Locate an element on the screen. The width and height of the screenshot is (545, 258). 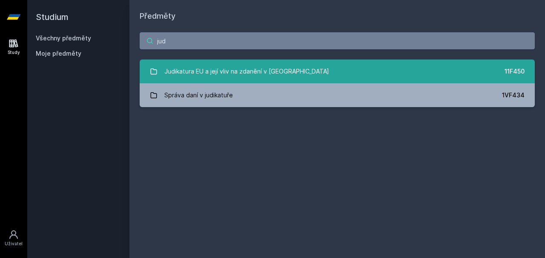
a: Správa daní v judikatuře 1VF434 is located at coordinates (337, 95).